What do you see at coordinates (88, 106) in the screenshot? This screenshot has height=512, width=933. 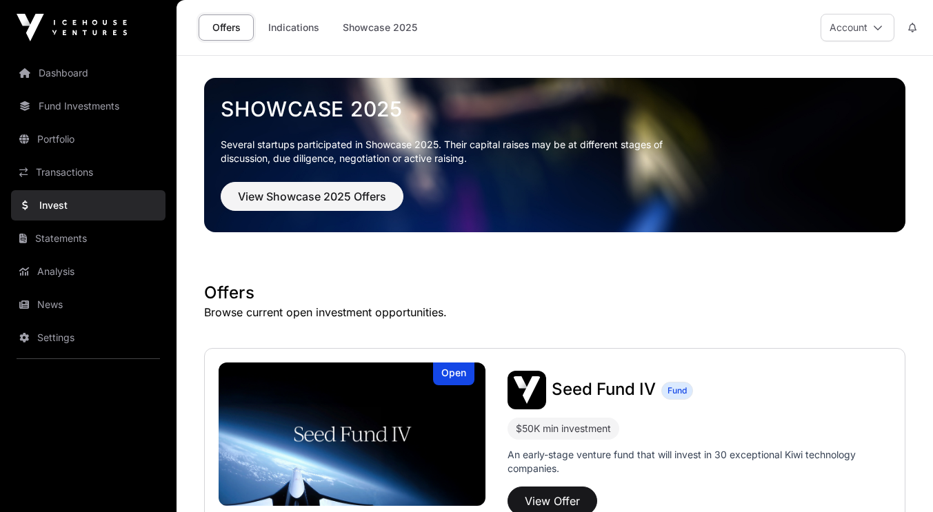 I see `a: Fund Investments` at bounding box center [88, 106].